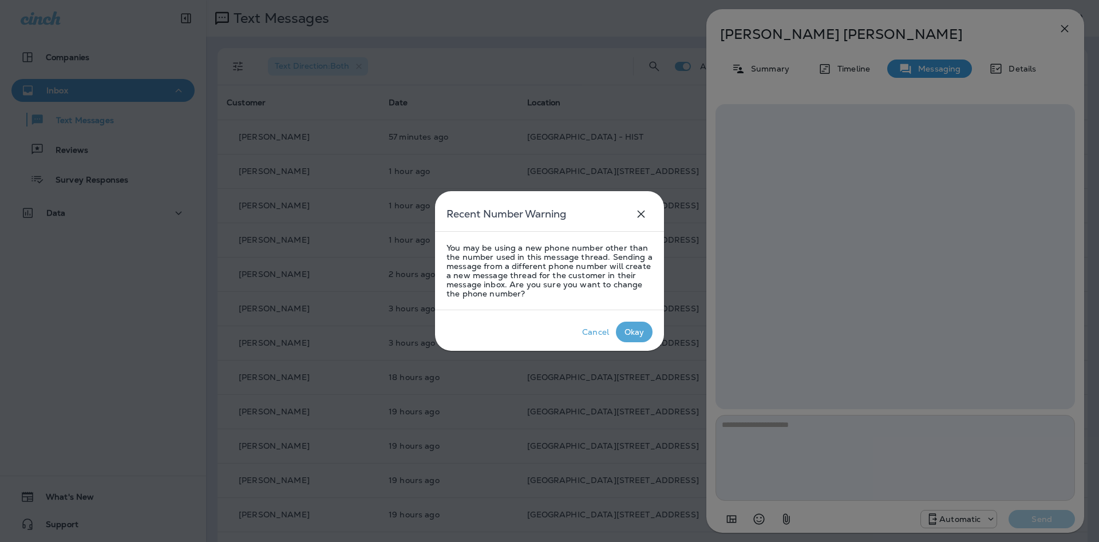 The height and width of the screenshot is (542, 1099). I want to click on button: close, so click(641, 214).